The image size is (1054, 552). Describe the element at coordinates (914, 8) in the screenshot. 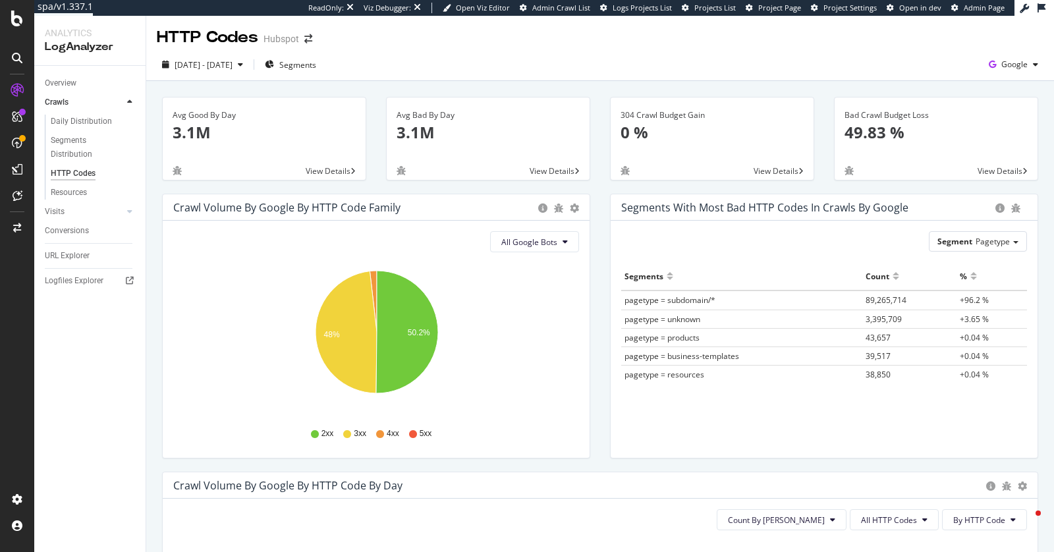

I see `a: Open in dev` at that location.